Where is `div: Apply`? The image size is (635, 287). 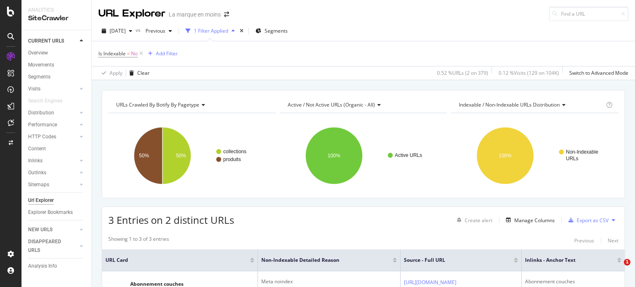 div: Apply is located at coordinates (116, 73).